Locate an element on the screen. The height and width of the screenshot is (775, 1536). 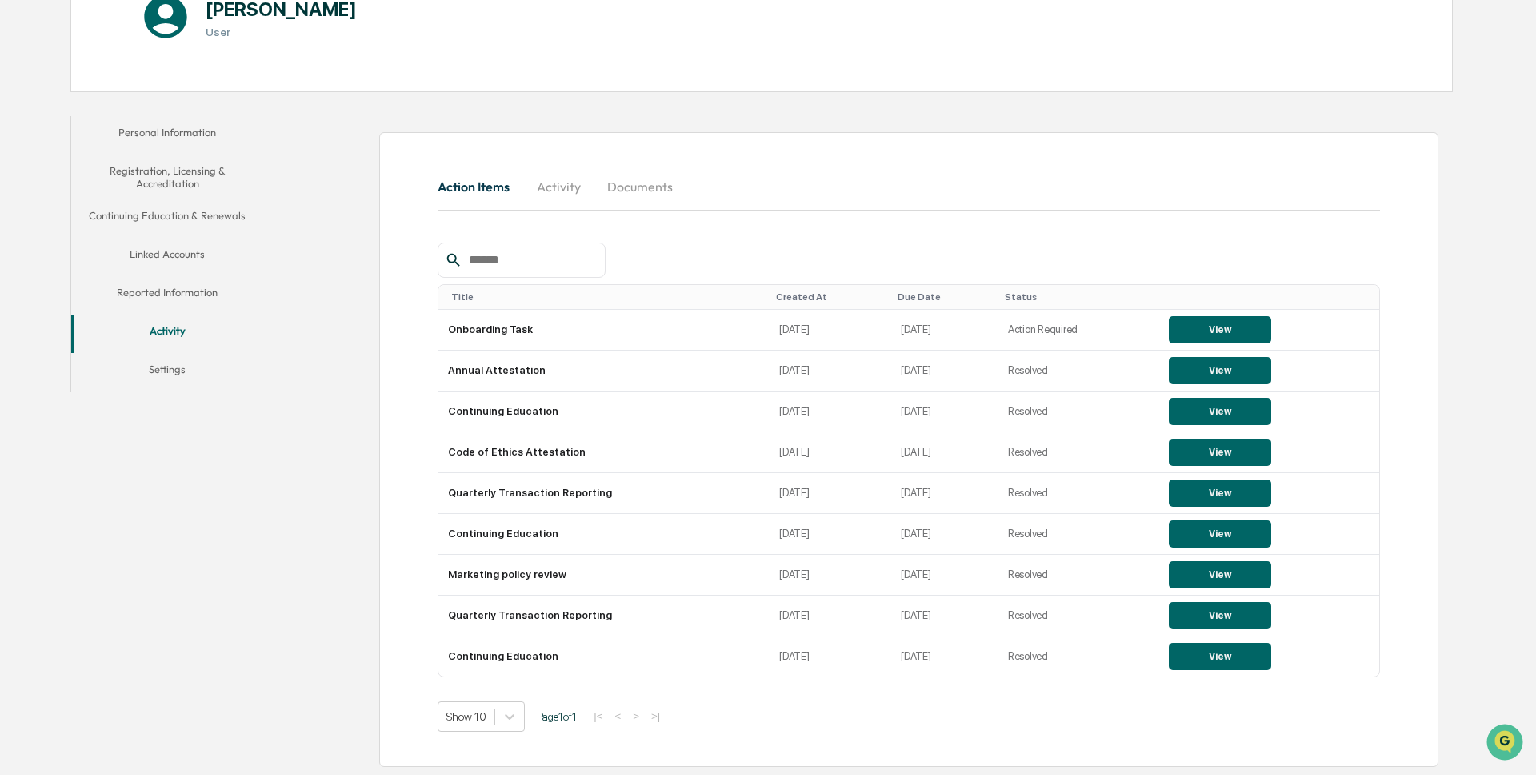
div: We're available if you need us! is located at coordinates (128, 145).